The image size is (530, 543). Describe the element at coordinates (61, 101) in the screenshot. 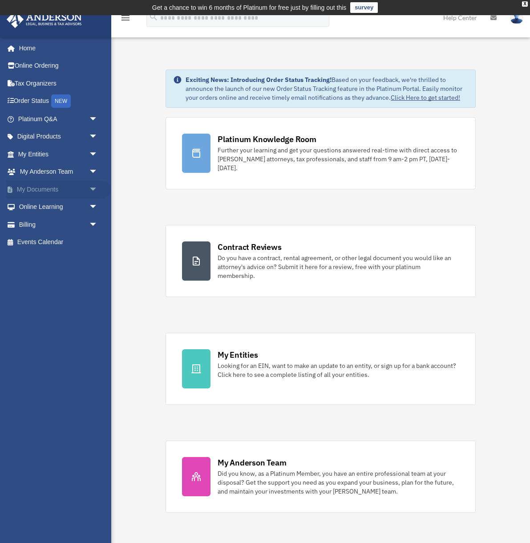

I see `div: NEW` at that location.